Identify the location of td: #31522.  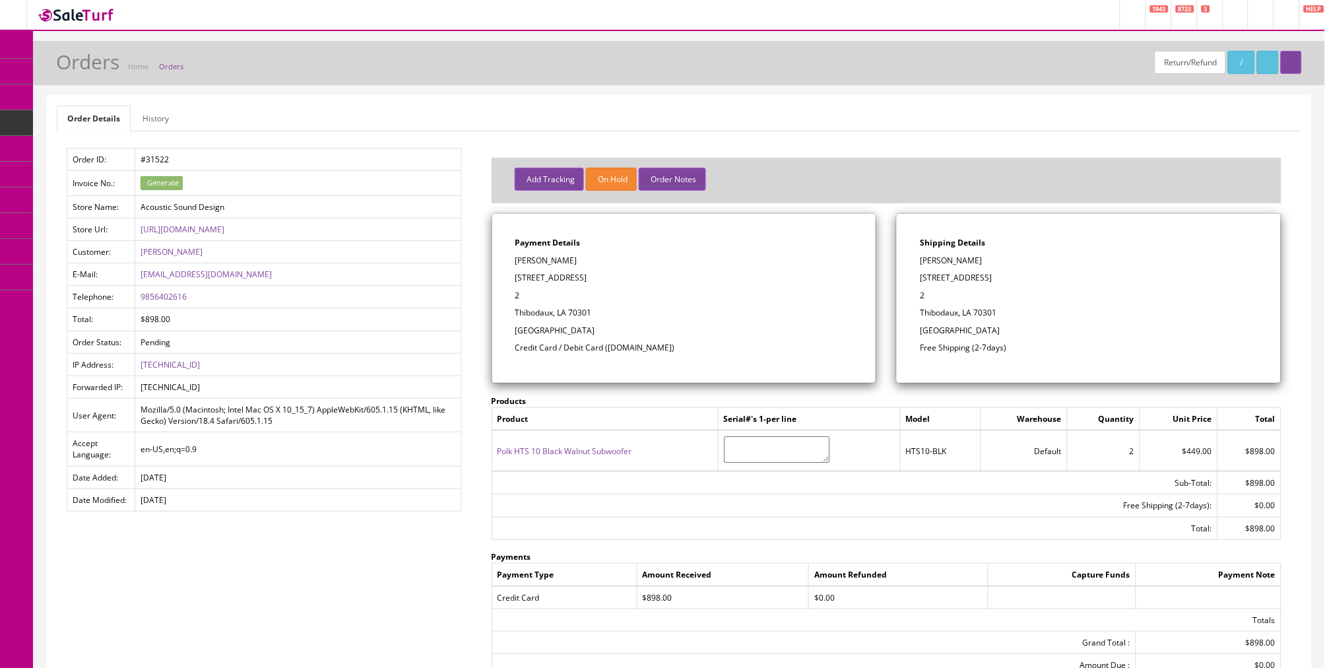
(298, 160).